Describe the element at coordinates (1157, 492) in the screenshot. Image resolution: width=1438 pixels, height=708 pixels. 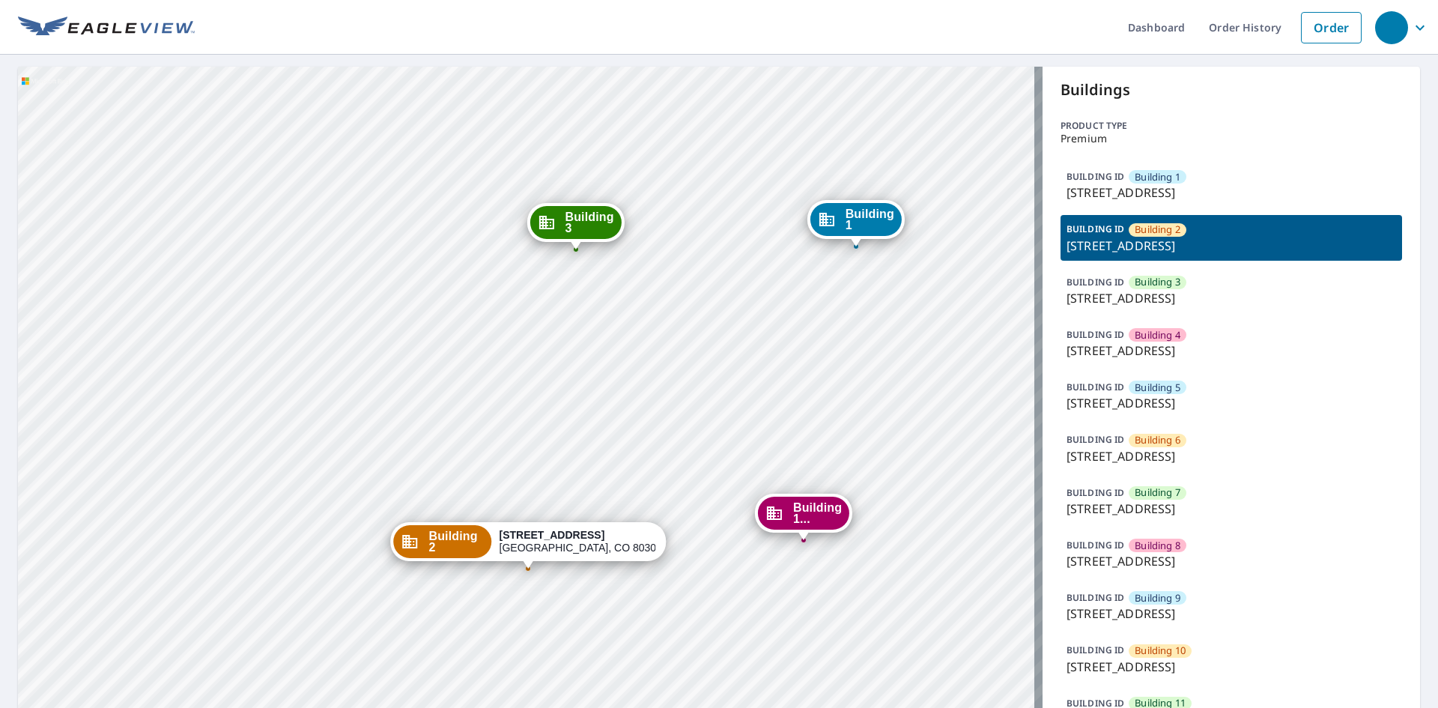
I see `span: Building 7` at that location.